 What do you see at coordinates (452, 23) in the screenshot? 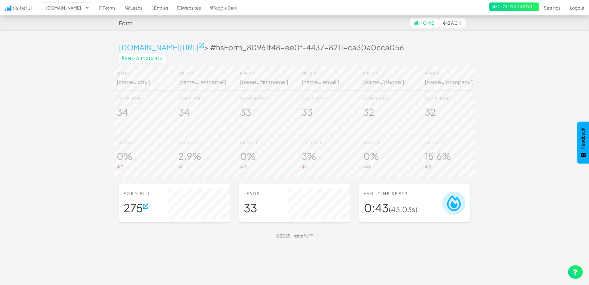
I see `button: Back` at bounding box center [452, 23].